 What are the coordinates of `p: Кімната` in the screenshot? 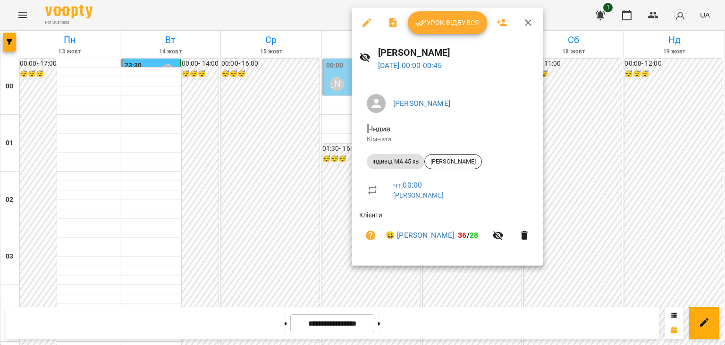 It's located at (448, 139).